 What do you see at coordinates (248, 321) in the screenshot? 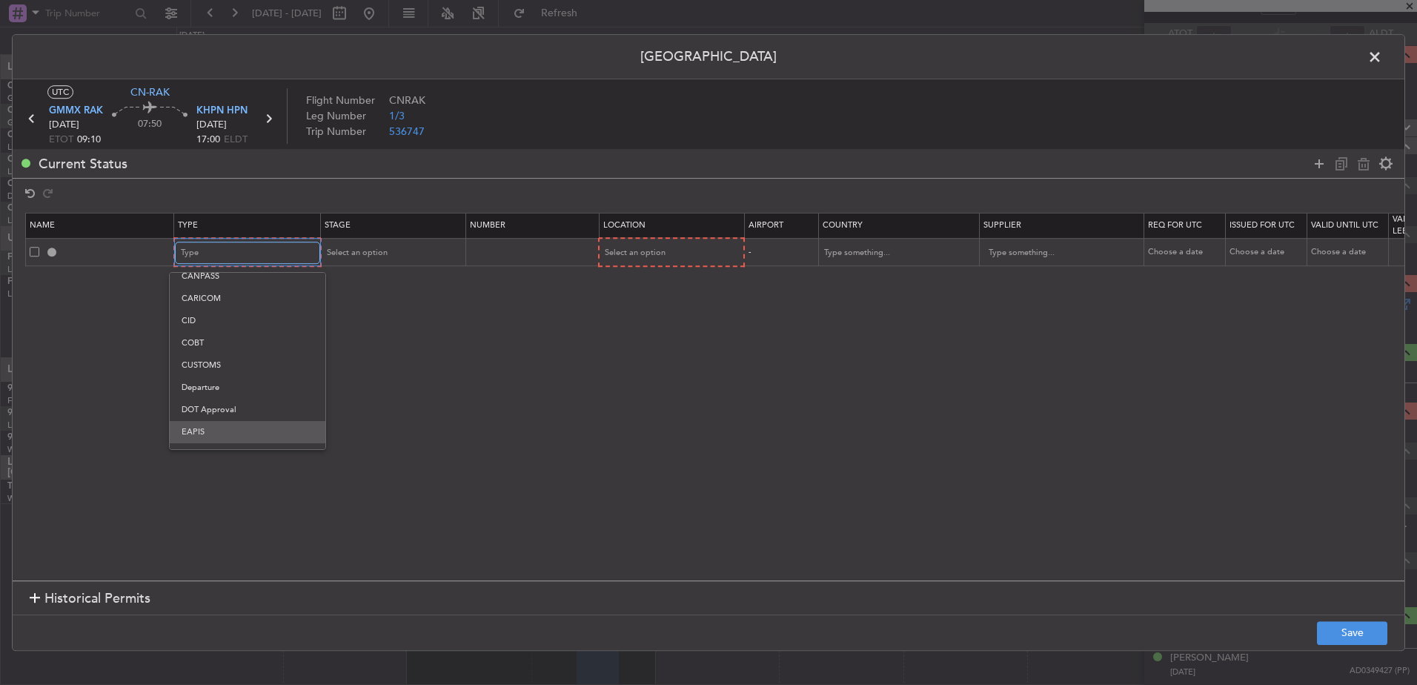
I see `span: CID` at bounding box center [248, 321].